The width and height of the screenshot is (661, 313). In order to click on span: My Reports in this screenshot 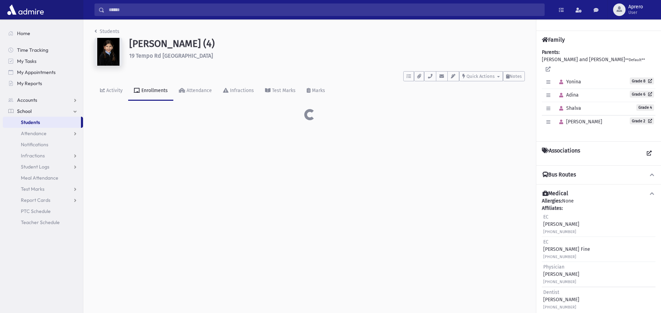, I will do `click(30, 83)`.